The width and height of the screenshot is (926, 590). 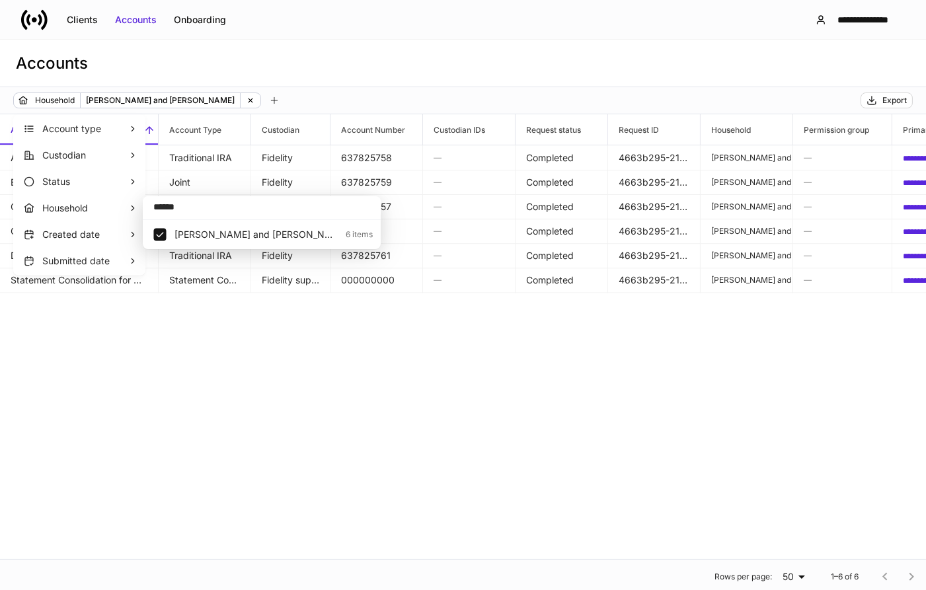 I want to click on p: Account type, so click(x=85, y=129).